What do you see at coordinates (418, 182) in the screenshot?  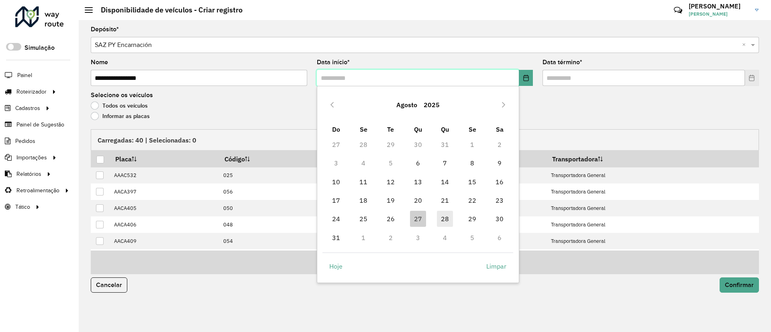 I see `td: 13` at bounding box center [418, 182].